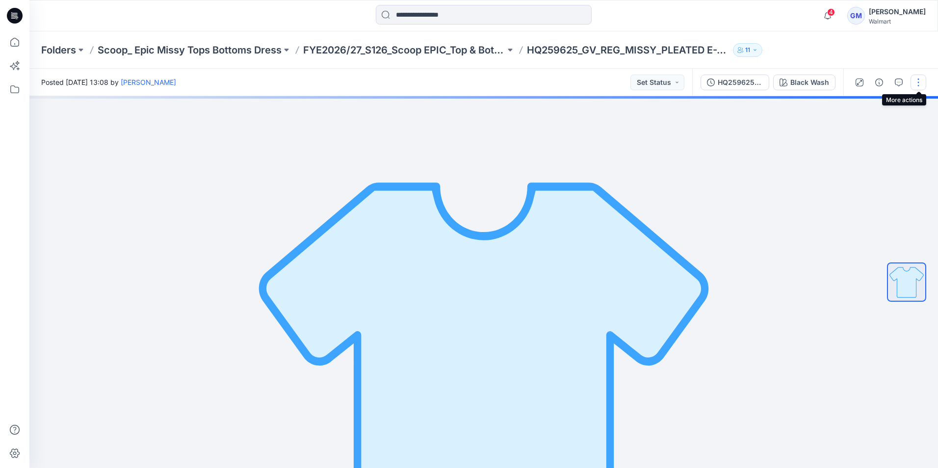 Image resolution: width=938 pixels, height=468 pixels. Describe the element at coordinates (810, 82) in the screenshot. I see `div: Black Wash` at that location.